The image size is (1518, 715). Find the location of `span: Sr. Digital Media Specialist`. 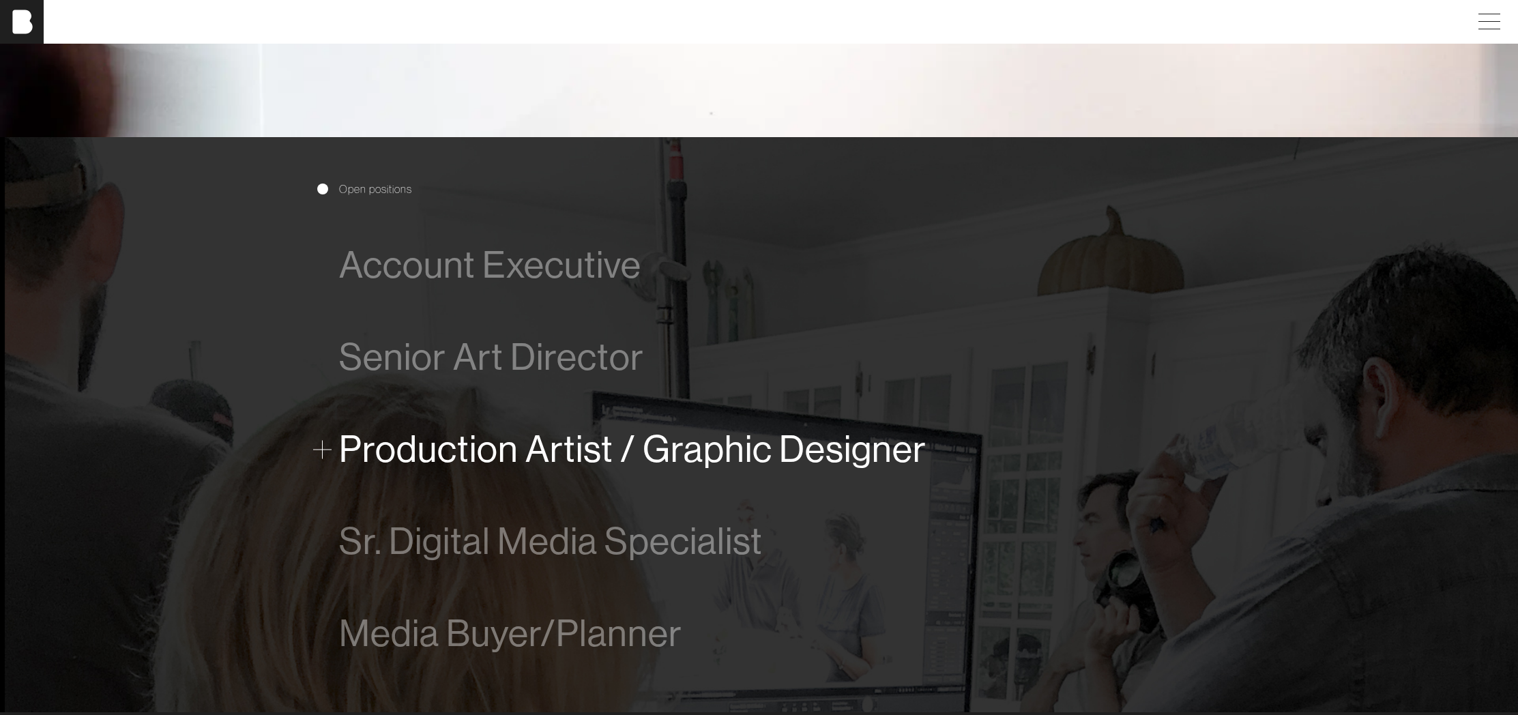

span: Sr. Digital Media Specialist is located at coordinates (550, 541).